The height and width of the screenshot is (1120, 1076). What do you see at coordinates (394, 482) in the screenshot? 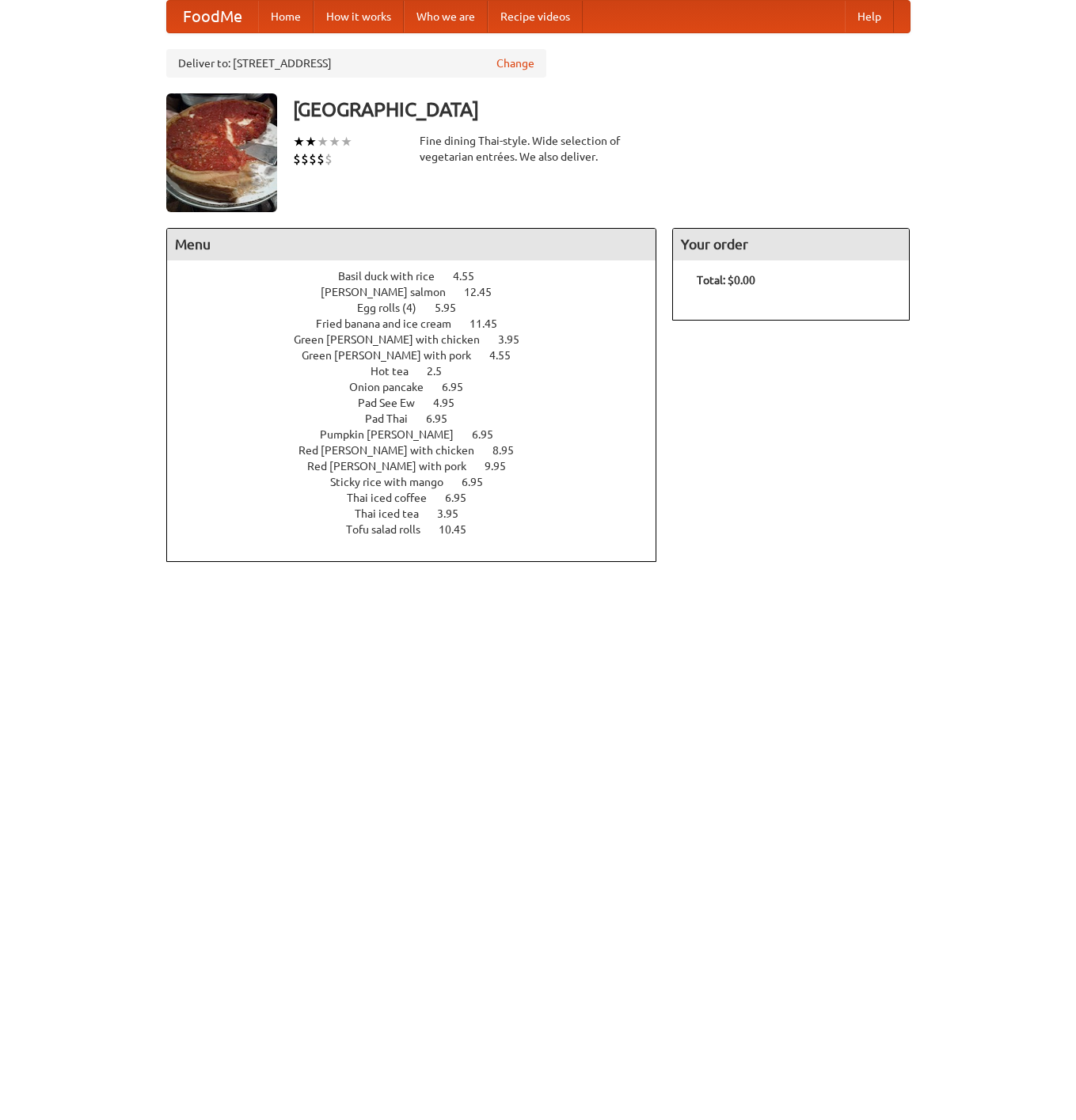
I see `span: Sticky rice with mango` at bounding box center [394, 482].